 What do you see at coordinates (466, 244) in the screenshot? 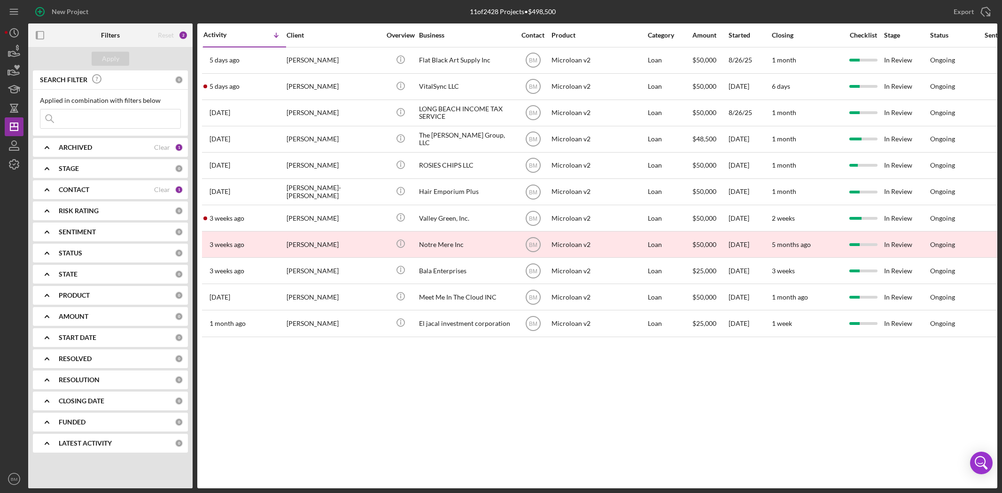
I see `div: Notre Mere Inc` at bounding box center [466, 244].